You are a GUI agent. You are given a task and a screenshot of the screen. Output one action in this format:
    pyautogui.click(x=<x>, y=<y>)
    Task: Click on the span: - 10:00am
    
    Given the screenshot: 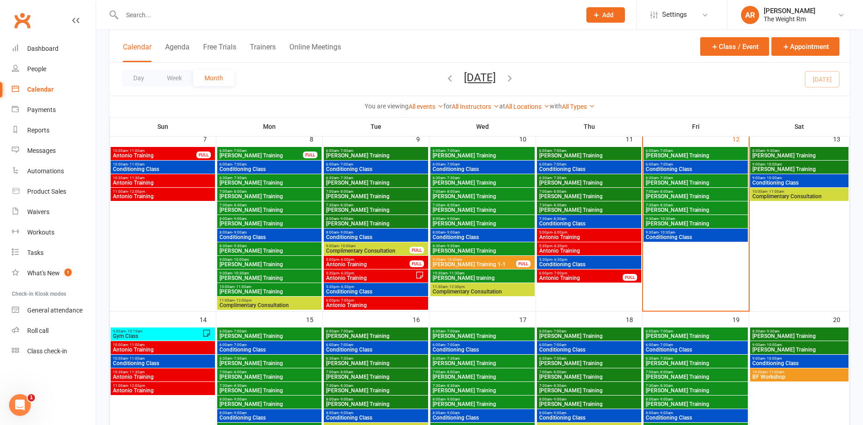 What is the action you would take?
    pyautogui.click(x=773, y=164)
    